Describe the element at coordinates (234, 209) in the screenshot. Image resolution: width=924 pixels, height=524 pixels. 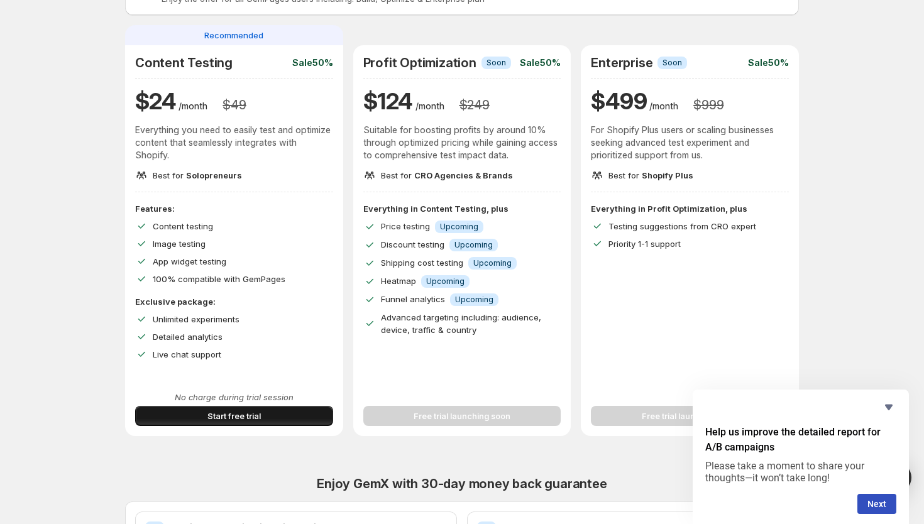
I see `p: Features:` at that location.